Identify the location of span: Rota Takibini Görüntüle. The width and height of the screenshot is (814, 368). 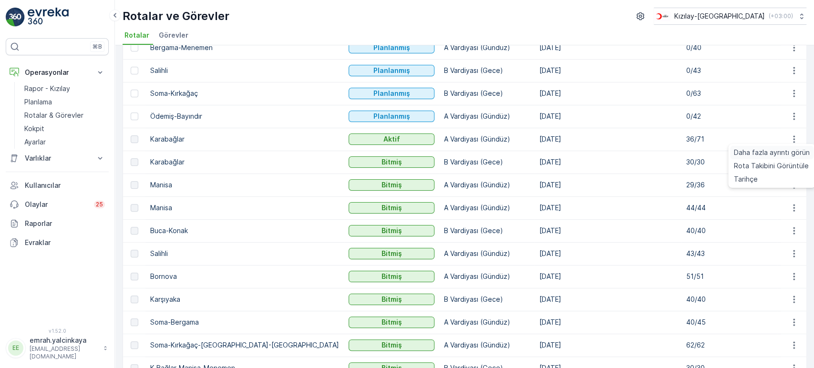
(771, 166).